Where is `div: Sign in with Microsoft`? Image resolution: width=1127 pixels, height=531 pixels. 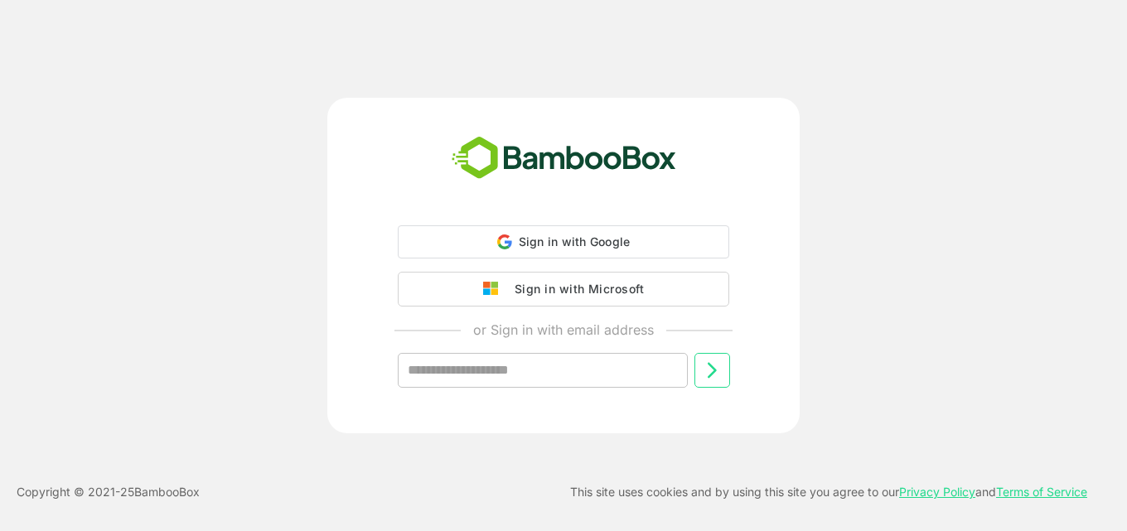 div: Sign in with Microsoft is located at coordinates (575, 289).